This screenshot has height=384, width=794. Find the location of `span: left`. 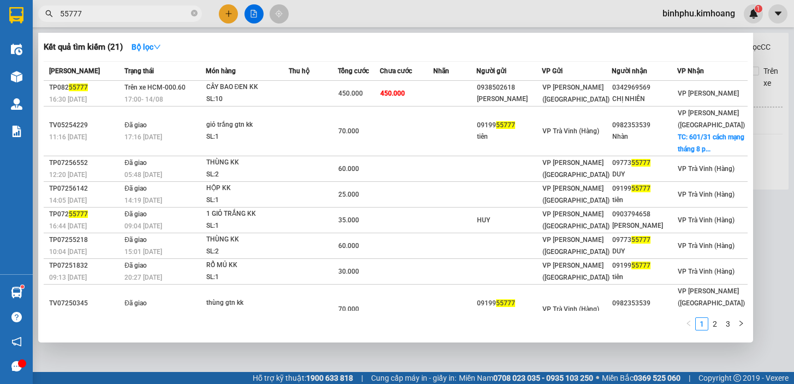

span: left is located at coordinates (689, 323).